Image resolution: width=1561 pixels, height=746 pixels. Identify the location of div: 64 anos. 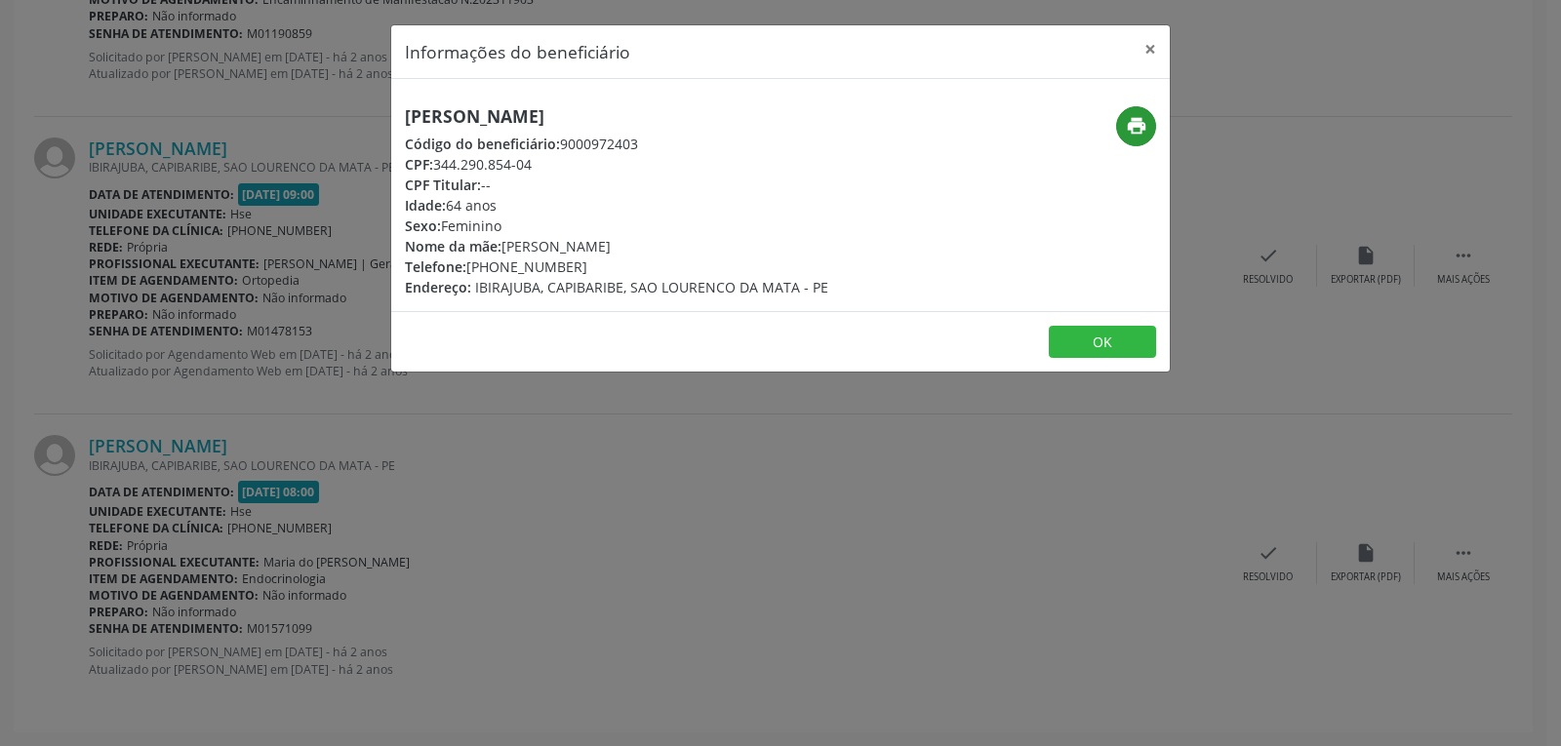
(616, 205).